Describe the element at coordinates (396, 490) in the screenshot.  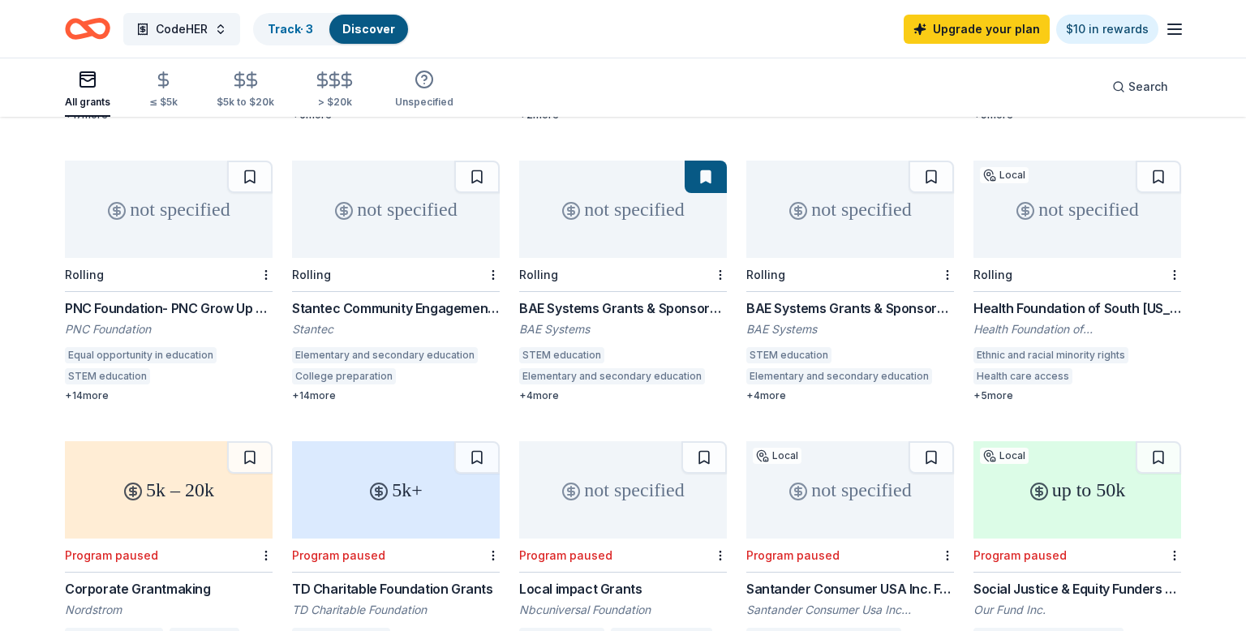
I see `div: 5k+` at that location.